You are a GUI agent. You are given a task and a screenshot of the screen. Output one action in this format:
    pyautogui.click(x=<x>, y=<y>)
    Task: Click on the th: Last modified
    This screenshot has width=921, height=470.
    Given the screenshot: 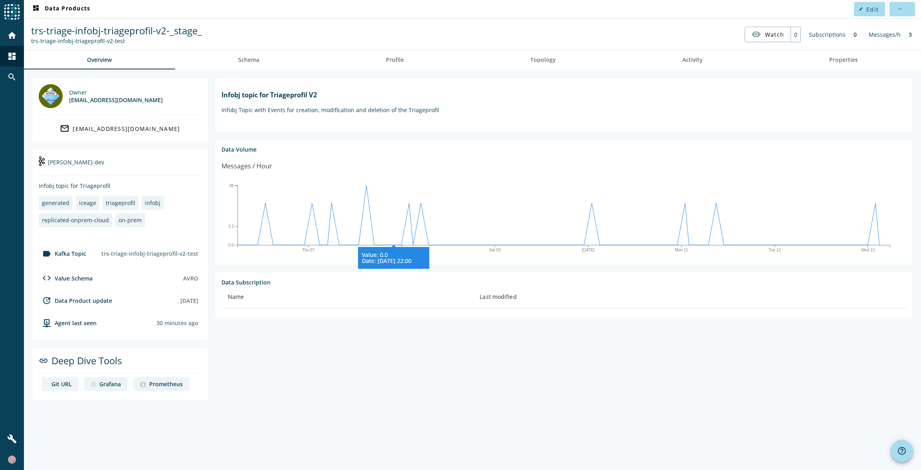 What is the action you would take?
    pyautogui.click(x=690, y=297)
    